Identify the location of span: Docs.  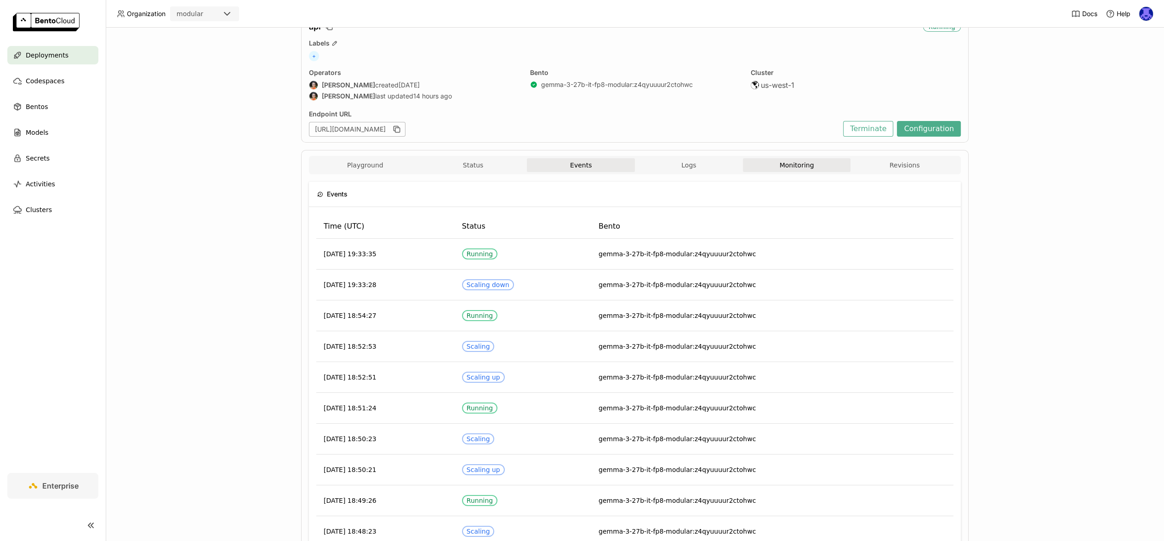
(1090, 14).